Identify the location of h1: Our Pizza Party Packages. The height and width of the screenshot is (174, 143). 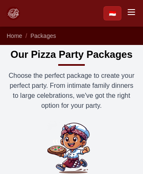
(71, 54).